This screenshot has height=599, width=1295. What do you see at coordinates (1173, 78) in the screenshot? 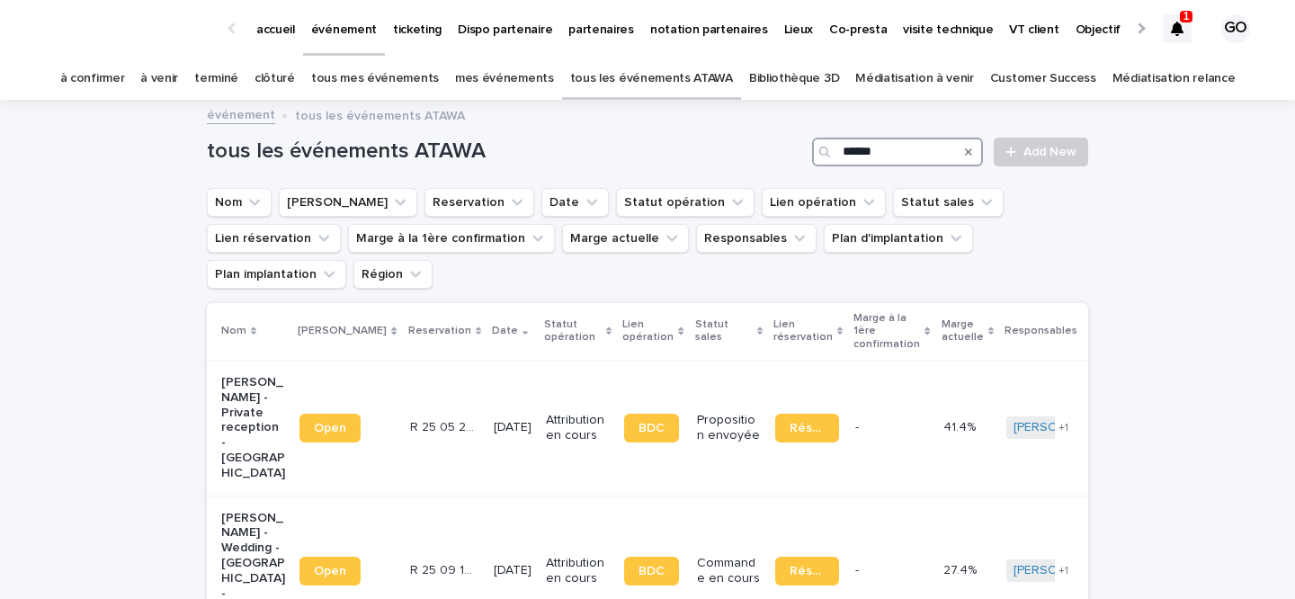
I see `a: Médiatisation relance` at bounding box center [1173, 78].